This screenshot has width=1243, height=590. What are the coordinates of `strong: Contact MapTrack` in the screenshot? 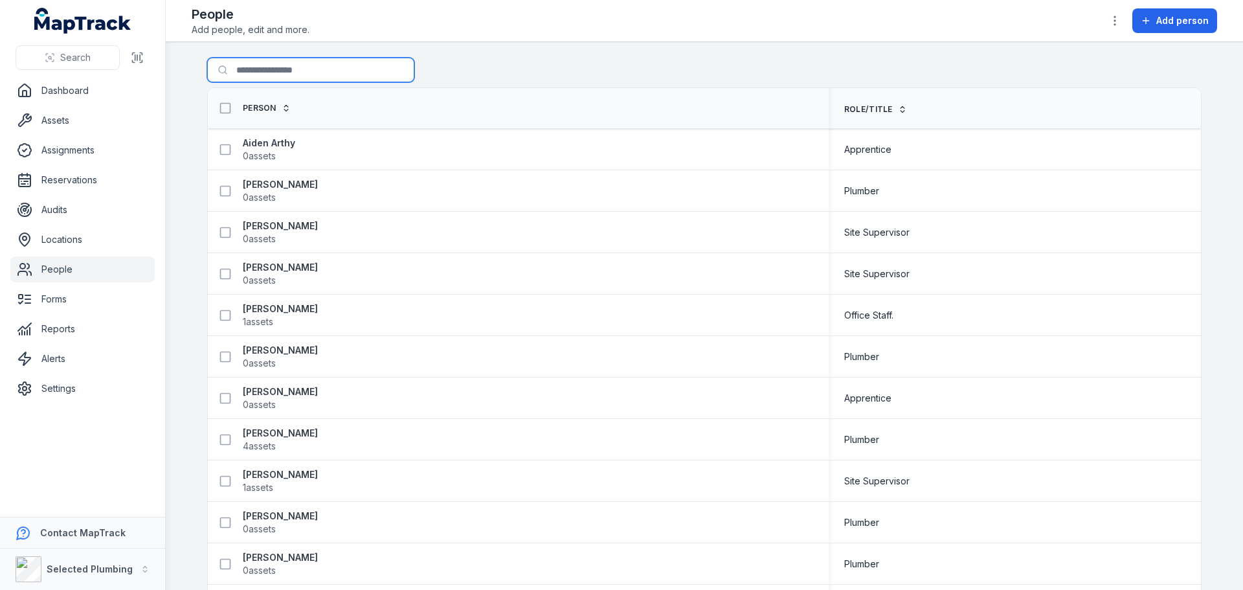 It's located at (83, 532).